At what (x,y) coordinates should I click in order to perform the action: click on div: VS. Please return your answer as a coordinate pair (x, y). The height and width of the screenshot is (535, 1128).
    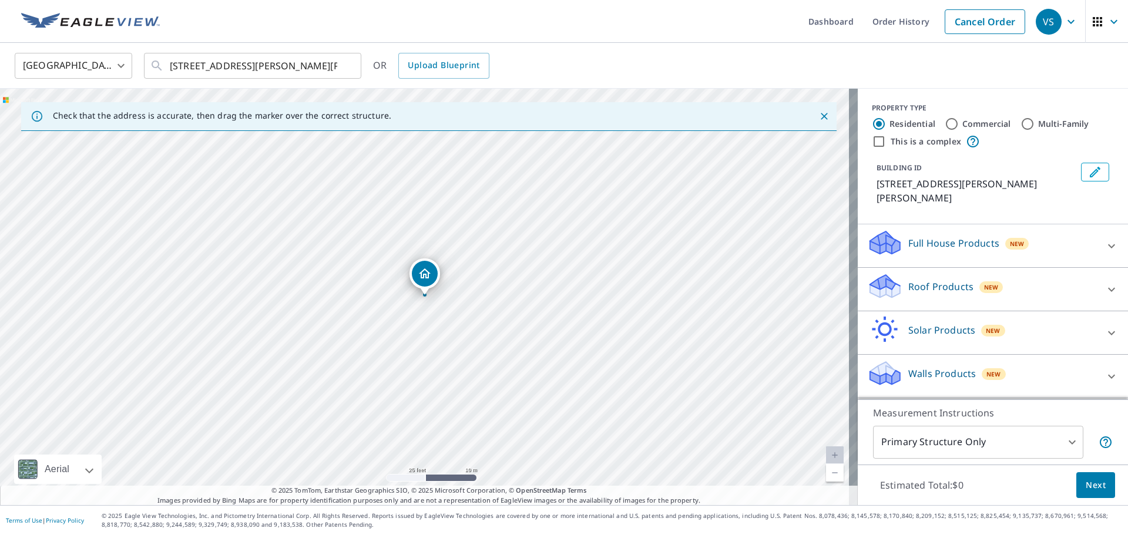
    Looking at the image, I should click on (1049, 22).